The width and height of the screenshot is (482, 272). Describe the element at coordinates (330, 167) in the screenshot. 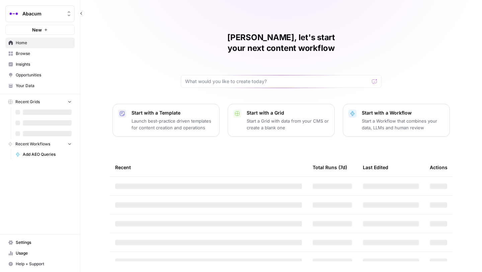

I see `div: Total Runs (7d)` at that location.